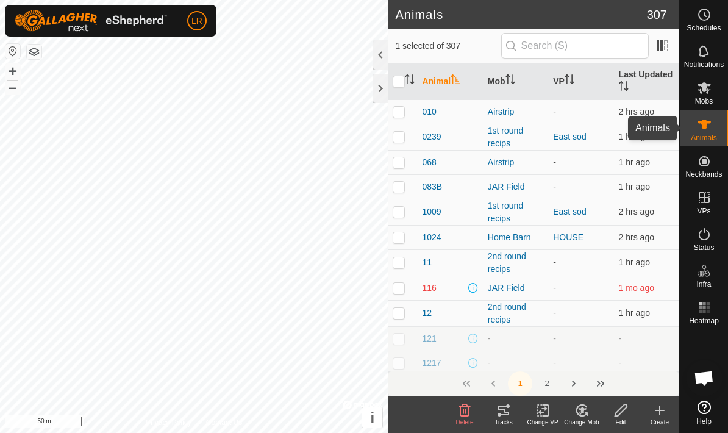  Describe the element at coordinates (91, 21) in the screenshot. I see `img: Gallagher Logo` at that location.